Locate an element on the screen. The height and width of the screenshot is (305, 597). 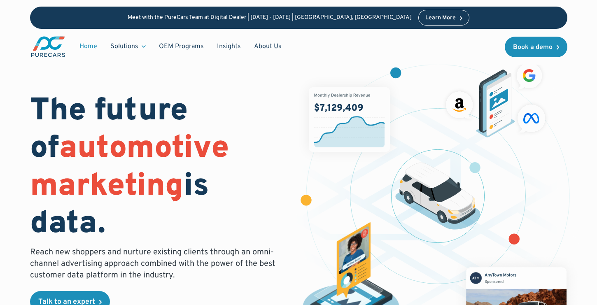
img: ads on social media and advertising partners is located at coordinates (495, 98).